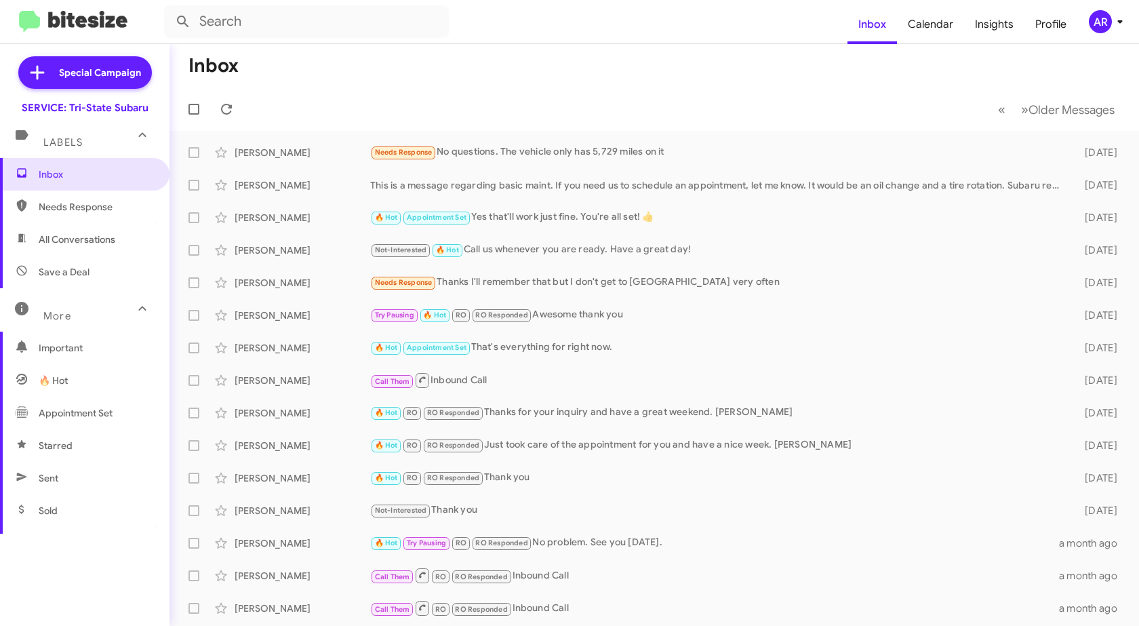 The image size is (1139, 626). Describe the element at coordinates (56, 446) in the screenshot. I see `span: Starred` at that location.